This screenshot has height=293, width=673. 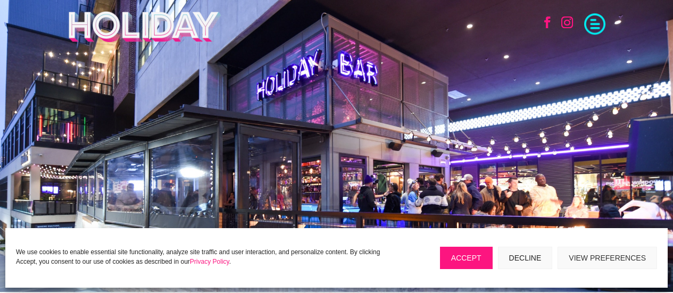 What do you see at coordinates (145, 40) in the screenshot?
I see `a: Holiday` at bounding box center [145, 40].